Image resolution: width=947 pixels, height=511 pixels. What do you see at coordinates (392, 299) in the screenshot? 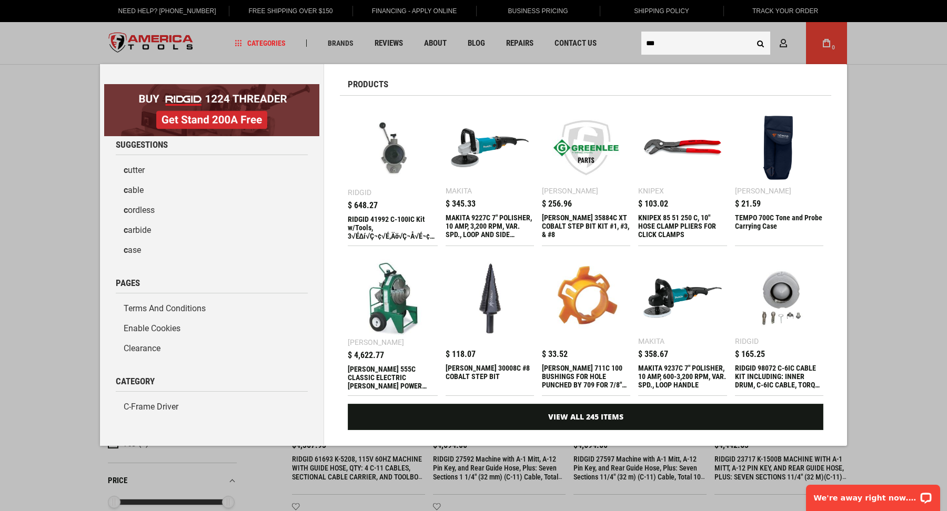
I see `img: GREENLEE 555C CLASSIC ELECTRIC BENDER POWER UNIT` at bounding box center [392, 299].